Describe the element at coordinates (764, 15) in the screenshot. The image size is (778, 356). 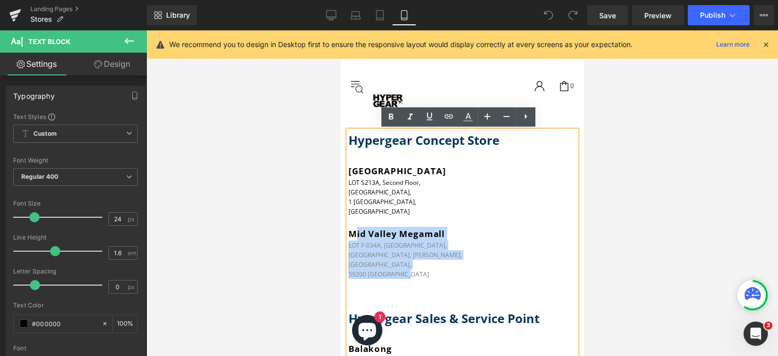
I see `button: More` at that location.